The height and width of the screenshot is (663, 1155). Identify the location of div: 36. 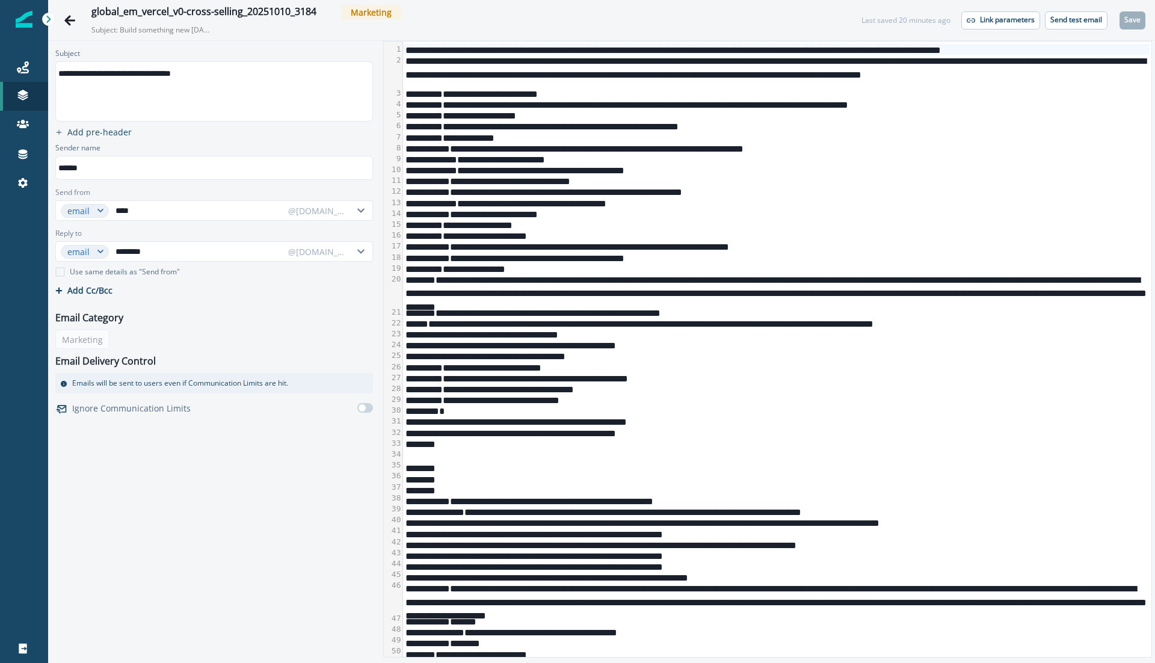
(393, 476).